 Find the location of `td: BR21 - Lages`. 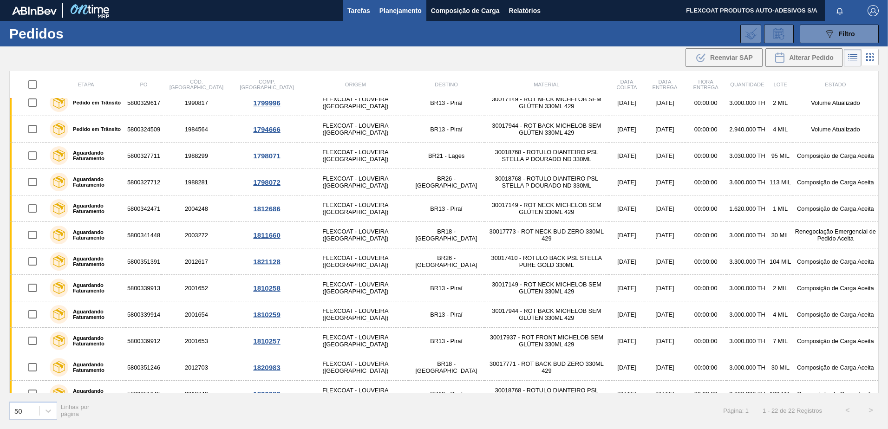

td: BR21 - Lages is located at coordinates (446, 156).